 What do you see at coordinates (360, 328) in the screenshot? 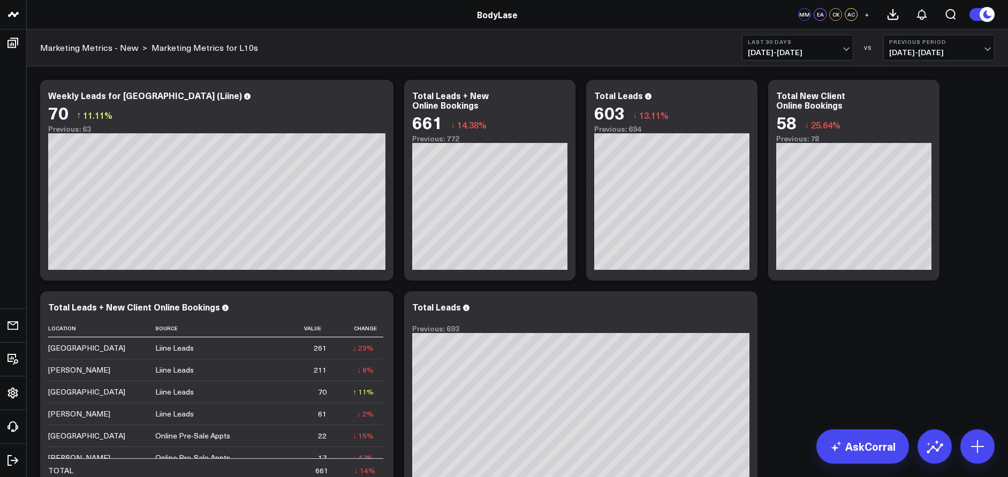
I see `th: Change` at bounding box center [360, 328].